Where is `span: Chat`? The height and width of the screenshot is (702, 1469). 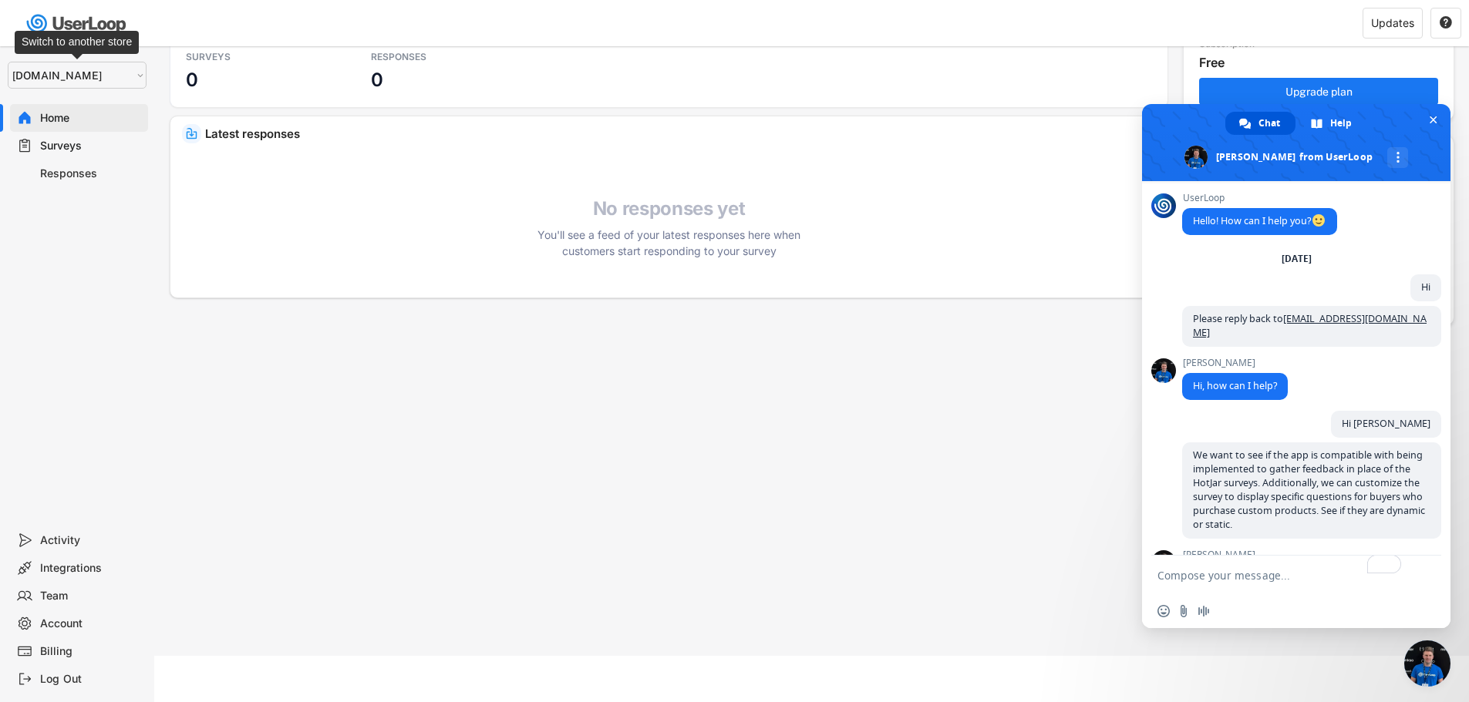 span: Chat is located at coordinates (1269, 123).